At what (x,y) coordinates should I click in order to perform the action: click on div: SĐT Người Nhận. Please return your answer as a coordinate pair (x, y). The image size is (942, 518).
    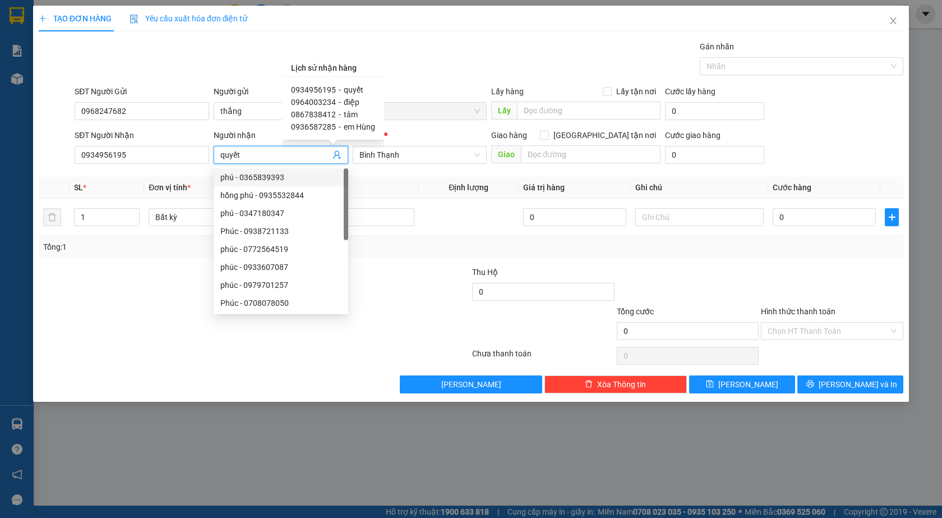
    Looking at the image, I should click on (142, 135).